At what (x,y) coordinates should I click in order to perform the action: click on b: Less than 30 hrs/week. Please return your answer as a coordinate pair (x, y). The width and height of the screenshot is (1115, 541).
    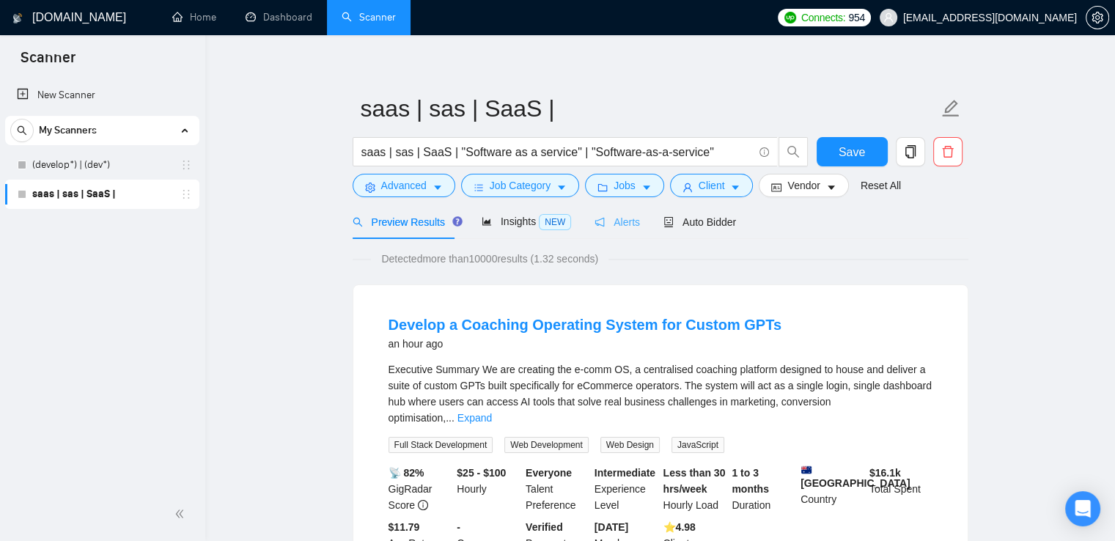
    Looking at the image, I should click on (695, 481).